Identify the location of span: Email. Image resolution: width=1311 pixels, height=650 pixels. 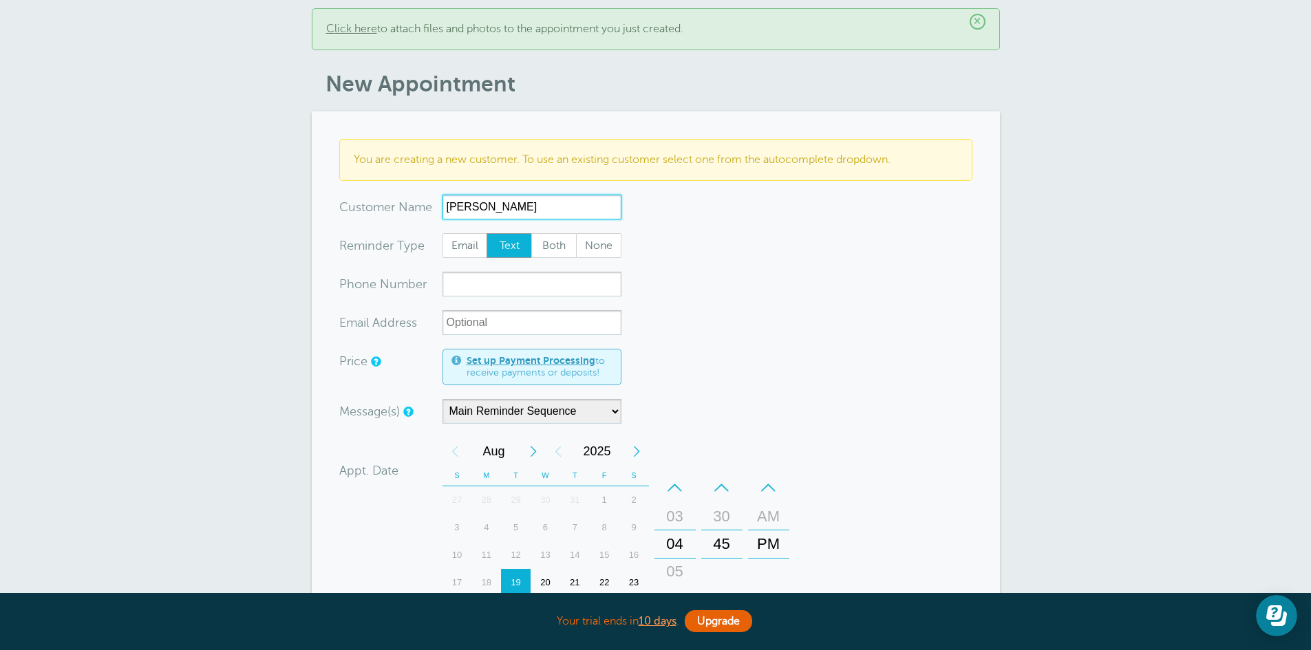
(465, 246).